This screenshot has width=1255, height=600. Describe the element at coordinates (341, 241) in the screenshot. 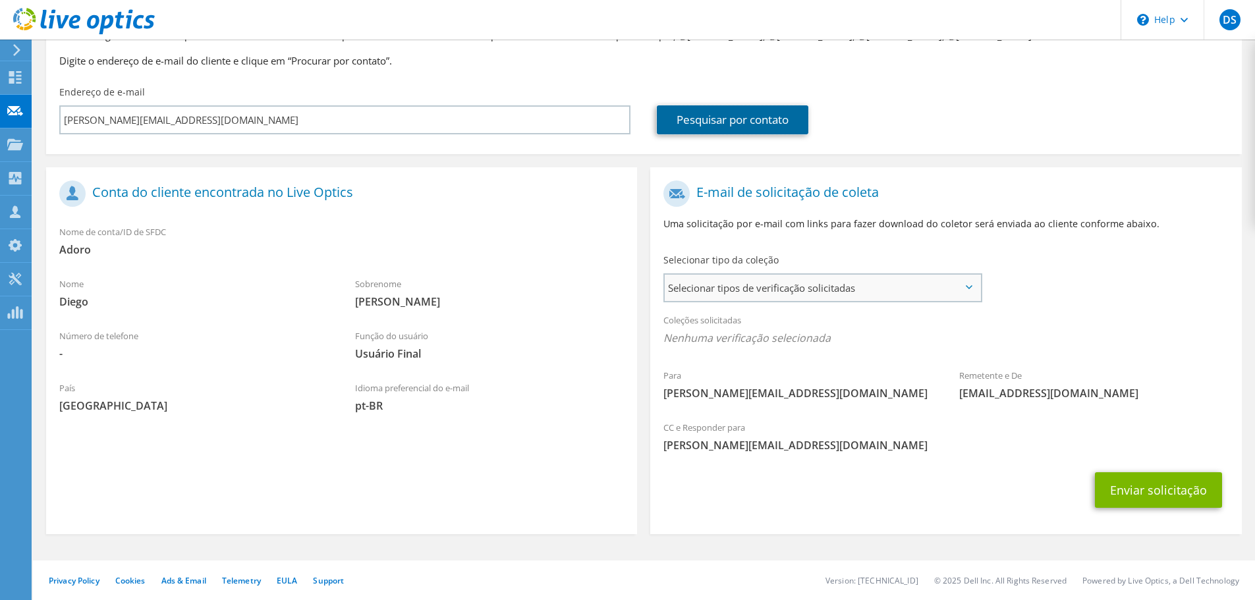

I see `div: Nome de conta/ID de SFDC` at that location.